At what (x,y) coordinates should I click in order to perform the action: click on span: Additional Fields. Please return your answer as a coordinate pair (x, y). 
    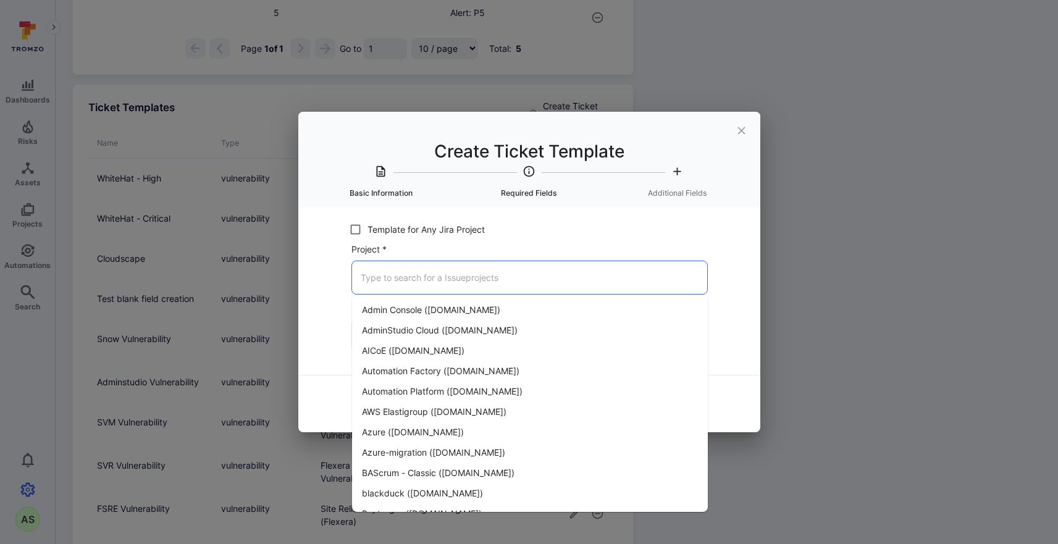
    Looking at the image, I should click on (677, 193).